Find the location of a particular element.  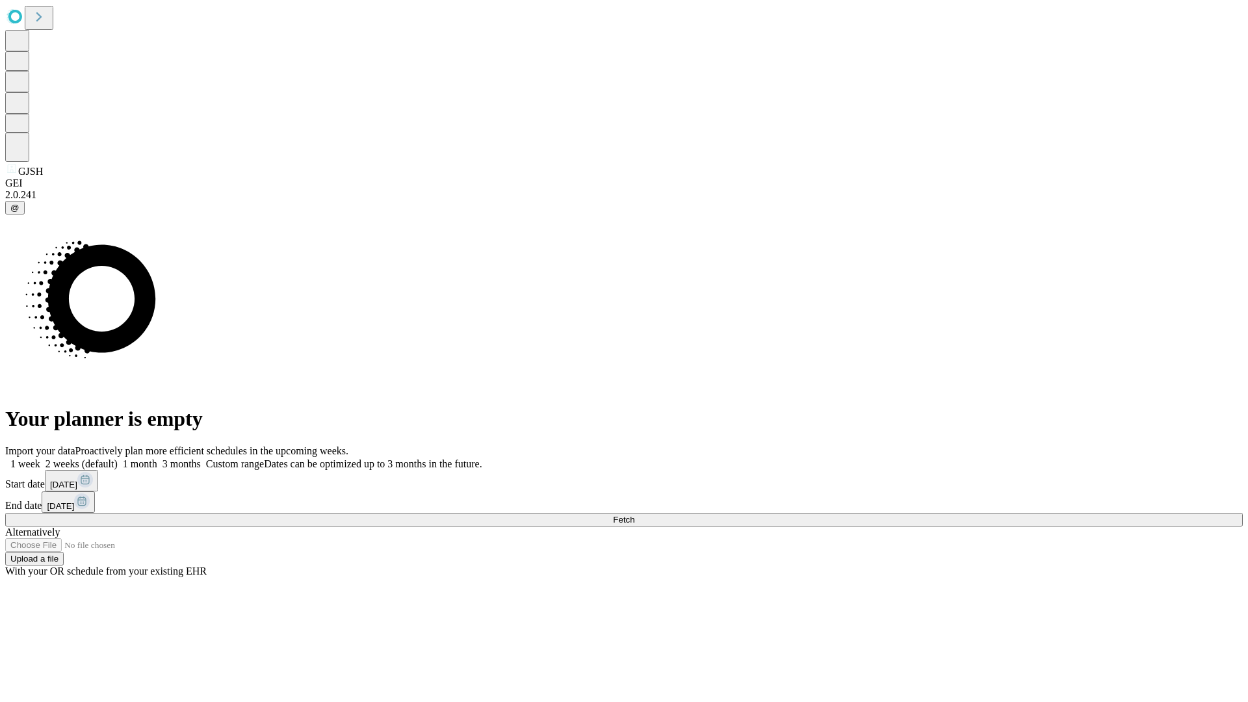

button: Fetch is located at coordinates (624, 519).